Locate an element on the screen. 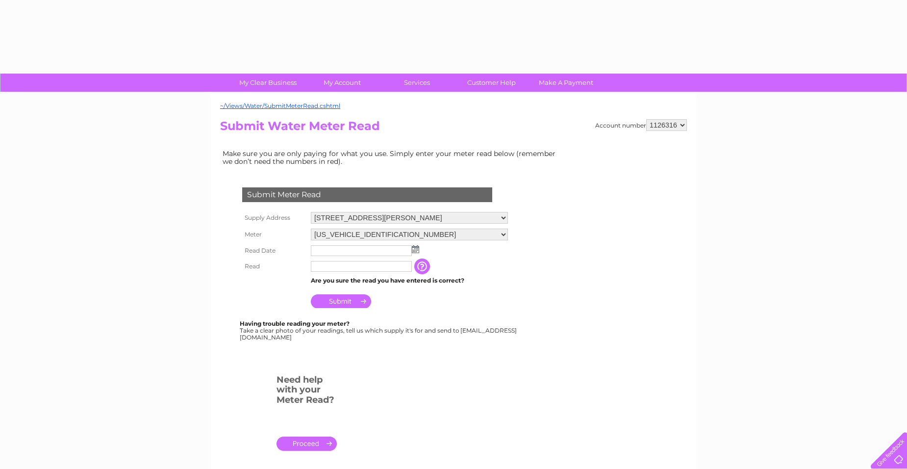 This screenshot has height=469, width=907. th: Supply Address is located at coordinates (274, 218).